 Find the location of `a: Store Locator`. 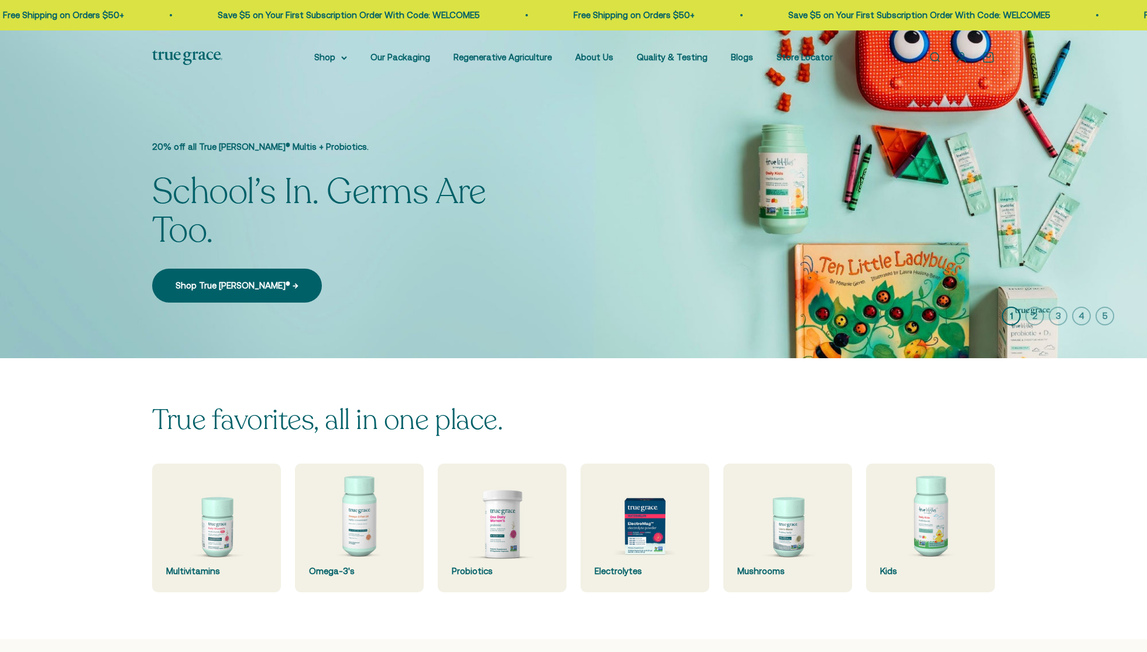

a: Store Locator is located at coordinates (805, 57).